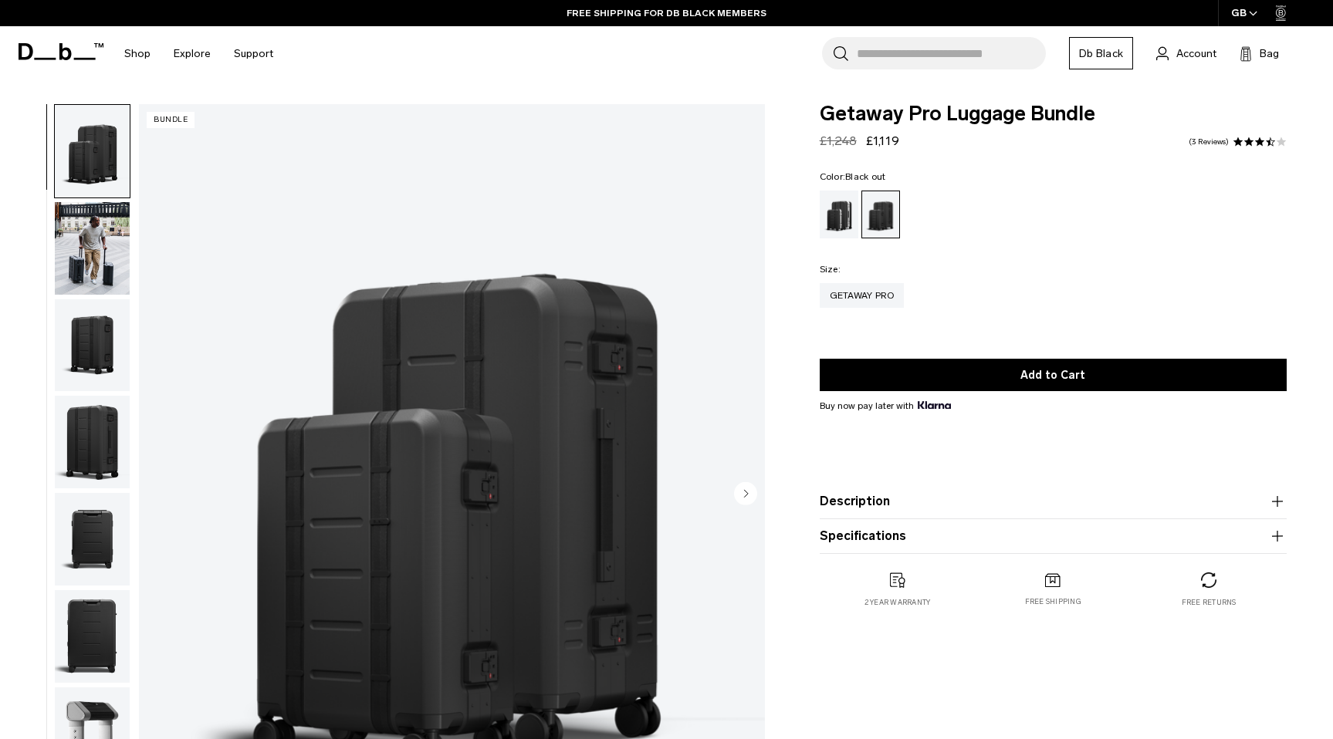  I want to click on a: Account, so click(1186, 53).